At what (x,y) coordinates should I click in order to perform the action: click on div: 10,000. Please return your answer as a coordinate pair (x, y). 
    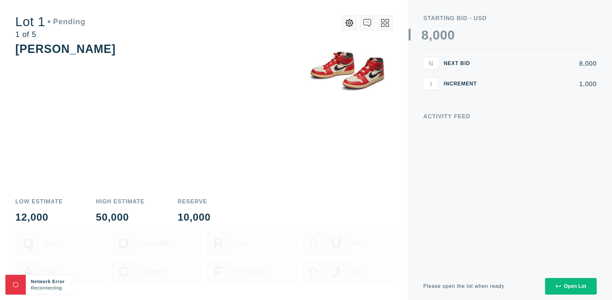
    Looking at the image, I should click on (194, 217).